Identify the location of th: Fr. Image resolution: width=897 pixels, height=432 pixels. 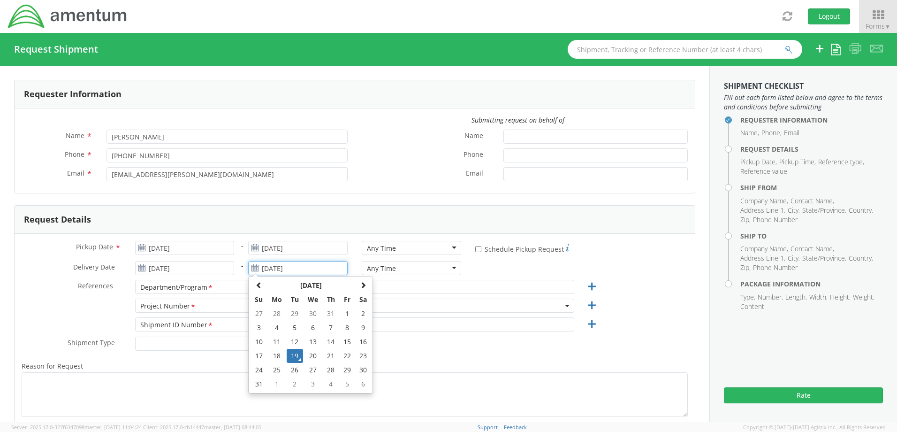
(347, 299).